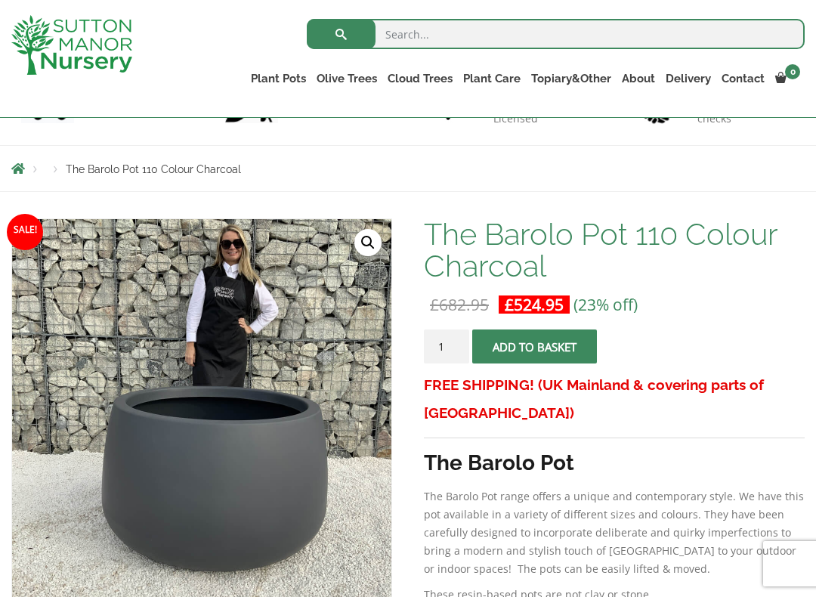  Describe the element at coordinates (743, 79) in the screenshot. I see `a: Contact` at that location.